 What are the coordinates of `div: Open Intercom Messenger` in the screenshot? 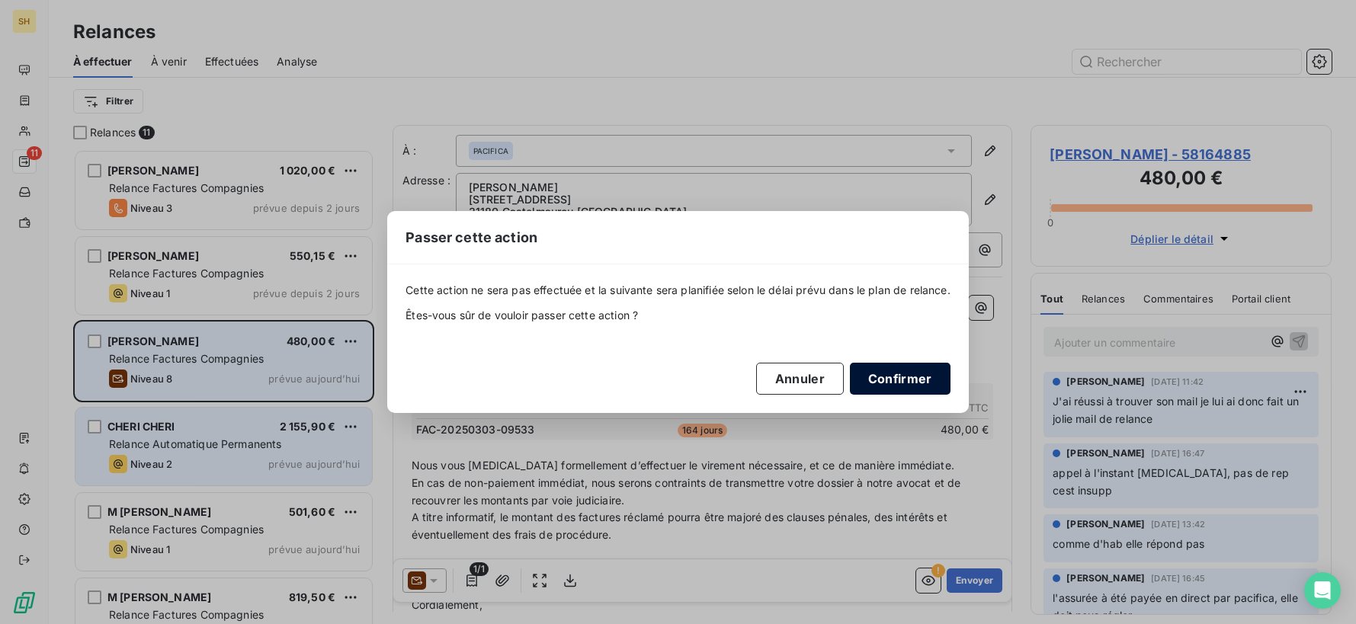 It's located at (1322, 591).